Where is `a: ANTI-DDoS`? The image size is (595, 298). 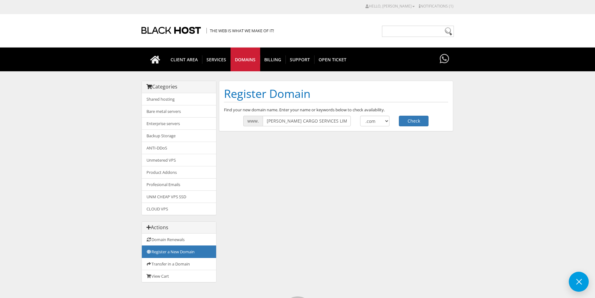
a: ANTI-DDoS is located at coordinates (179, 148).